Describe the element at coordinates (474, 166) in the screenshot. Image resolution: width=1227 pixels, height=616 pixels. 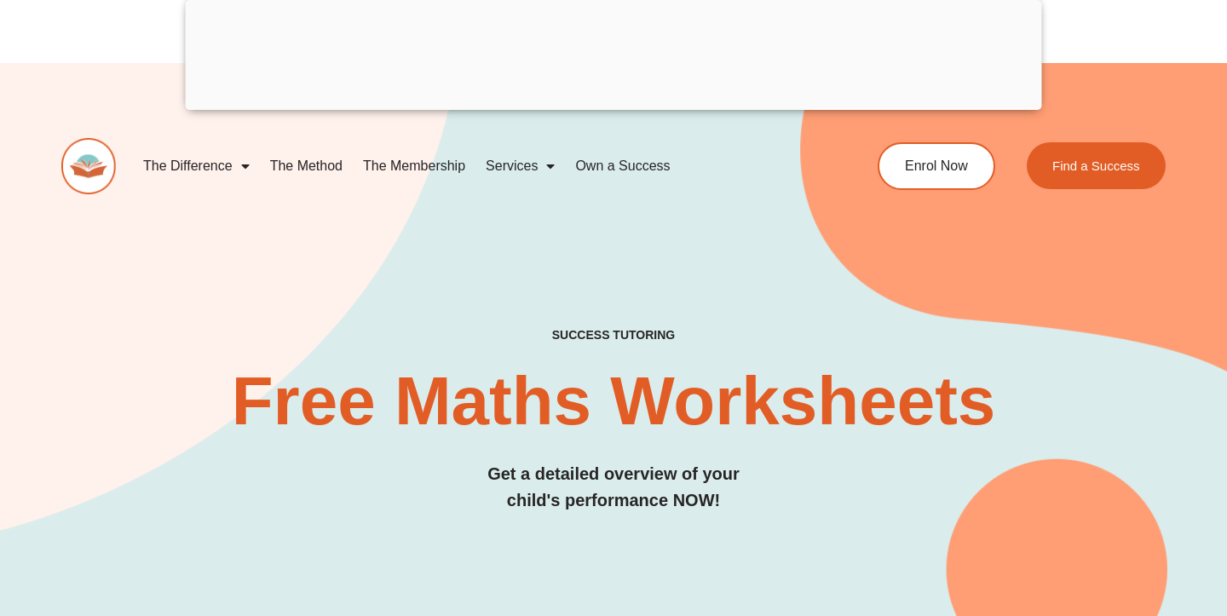
I see `nav: Menu` at that location.